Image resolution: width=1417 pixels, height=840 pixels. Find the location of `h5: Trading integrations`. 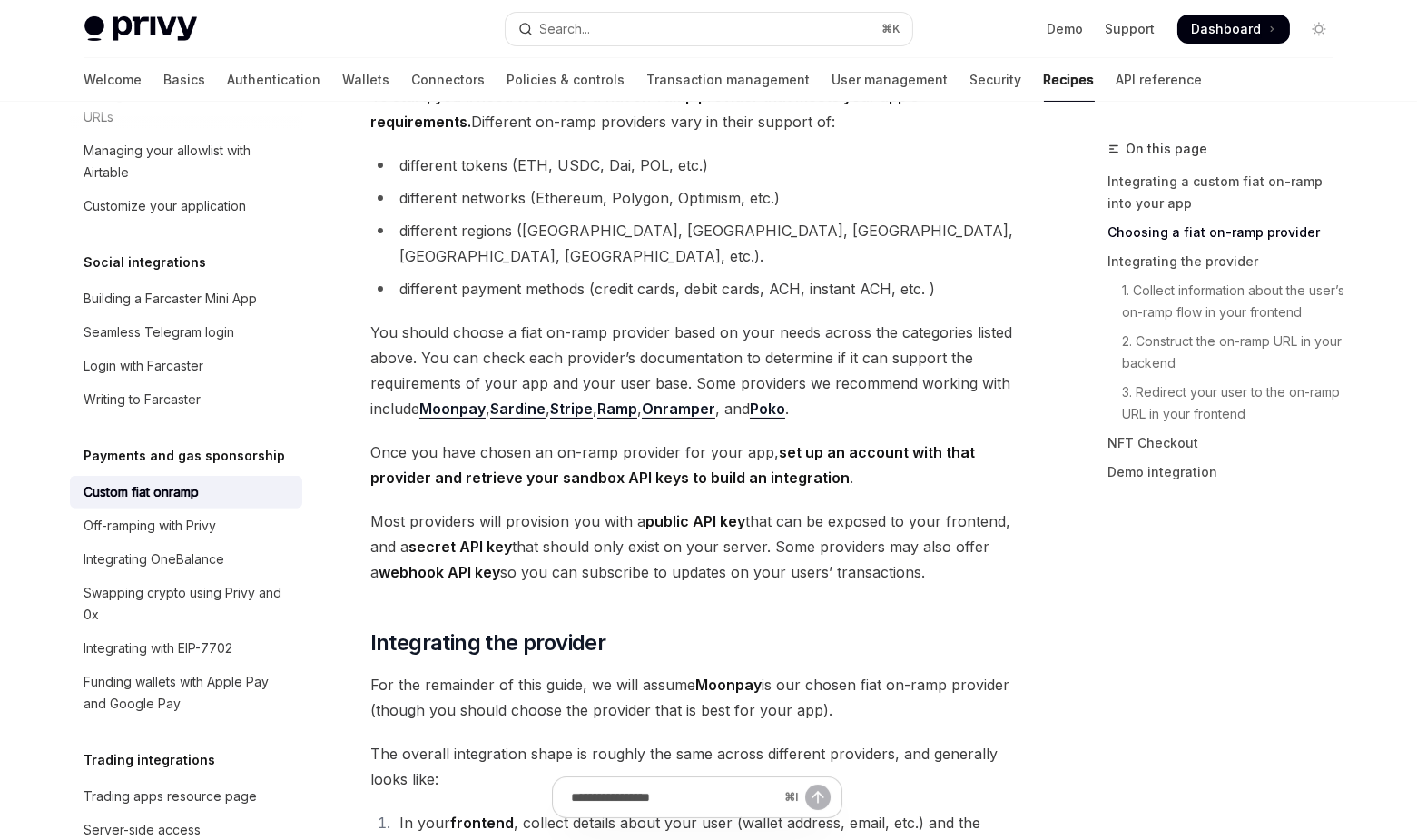

h5: Trading integrations is located at coordinates (150, 759).